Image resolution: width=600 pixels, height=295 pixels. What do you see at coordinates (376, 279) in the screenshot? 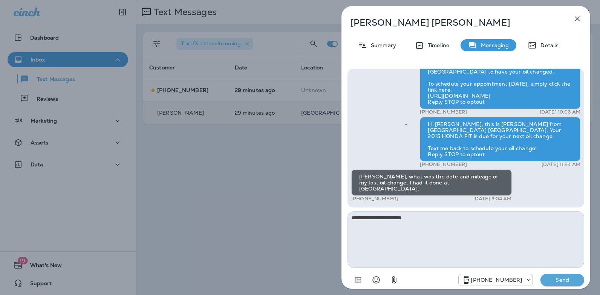
I see `button: Select an emoji` at bounding box center [376, 279].